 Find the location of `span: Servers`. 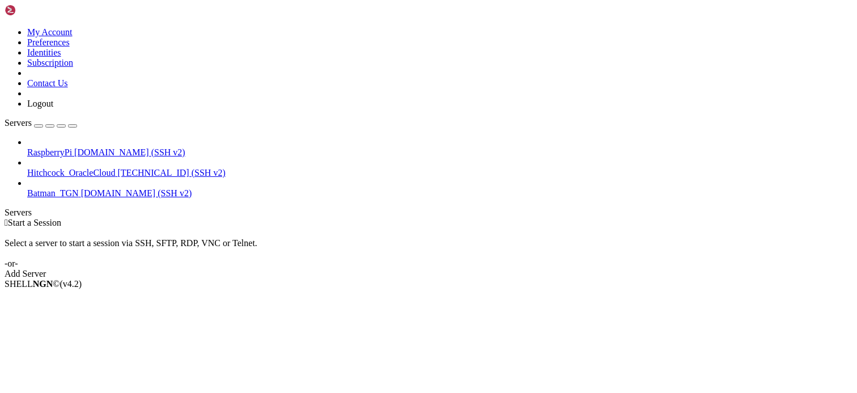

span: Servers is located at coordinates (18, 122).